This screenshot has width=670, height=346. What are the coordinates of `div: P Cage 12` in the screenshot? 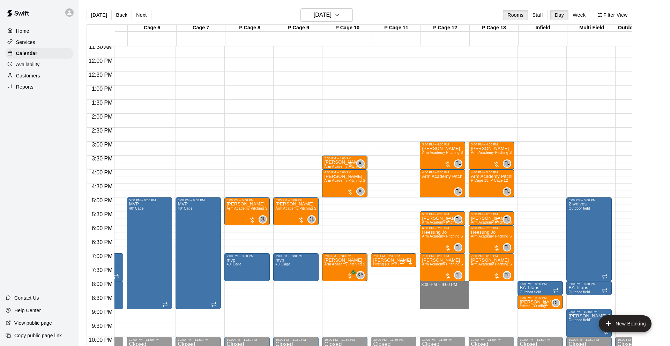 It's located at (445, 28).